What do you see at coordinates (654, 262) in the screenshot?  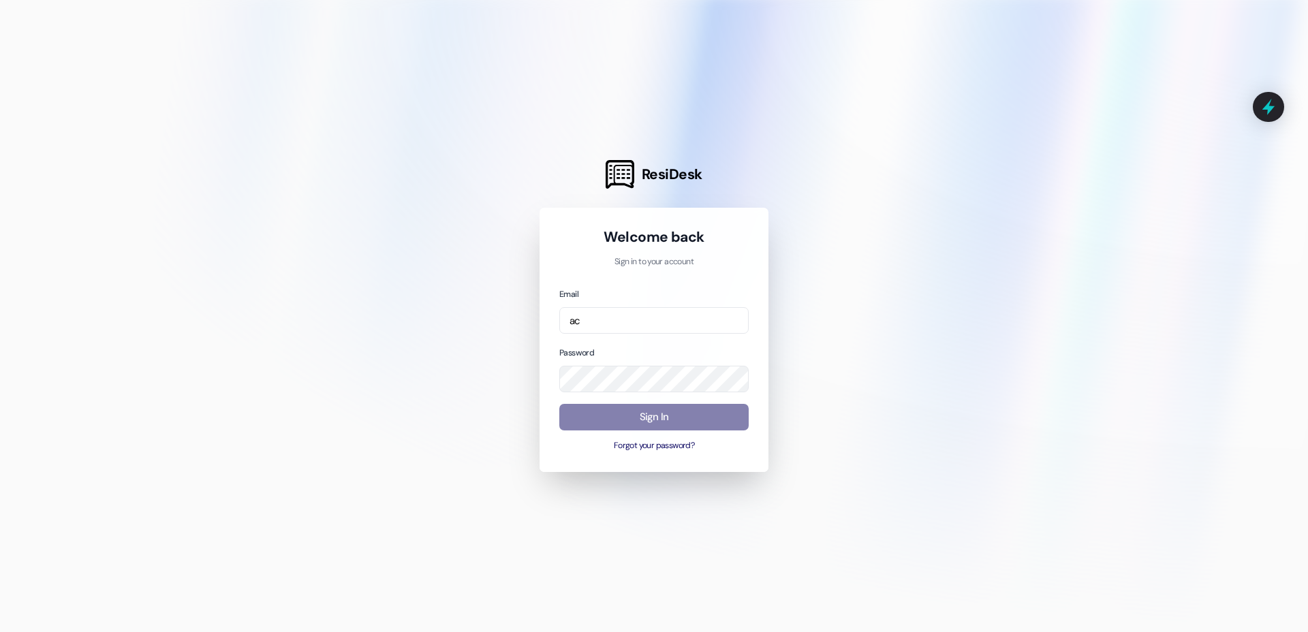 I see `p: Sign in to your account` at bounding box center [654, 262].